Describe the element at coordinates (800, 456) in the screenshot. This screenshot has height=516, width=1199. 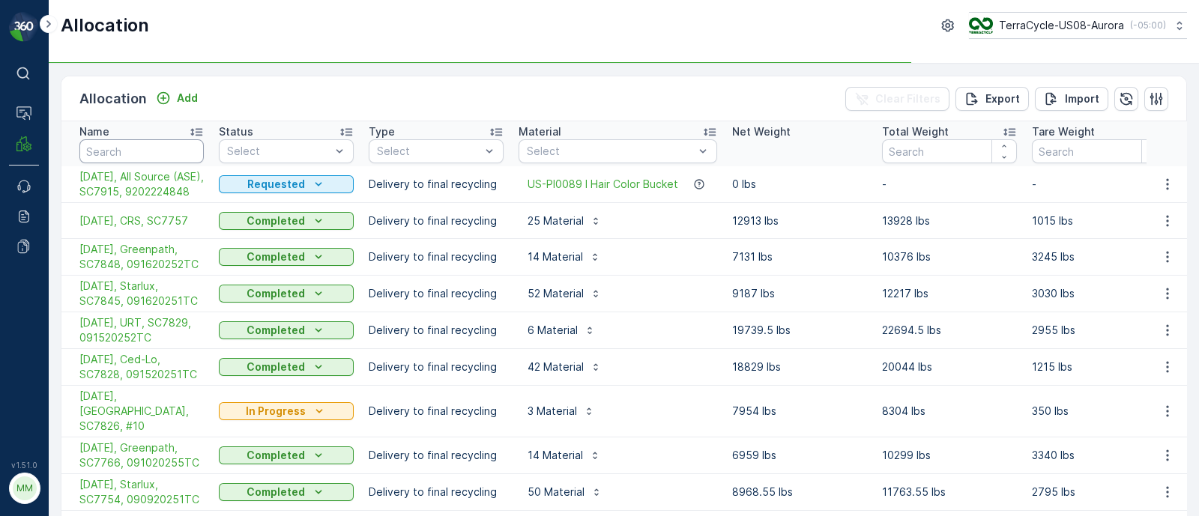
I see `p: 6959 lbs` at that location.